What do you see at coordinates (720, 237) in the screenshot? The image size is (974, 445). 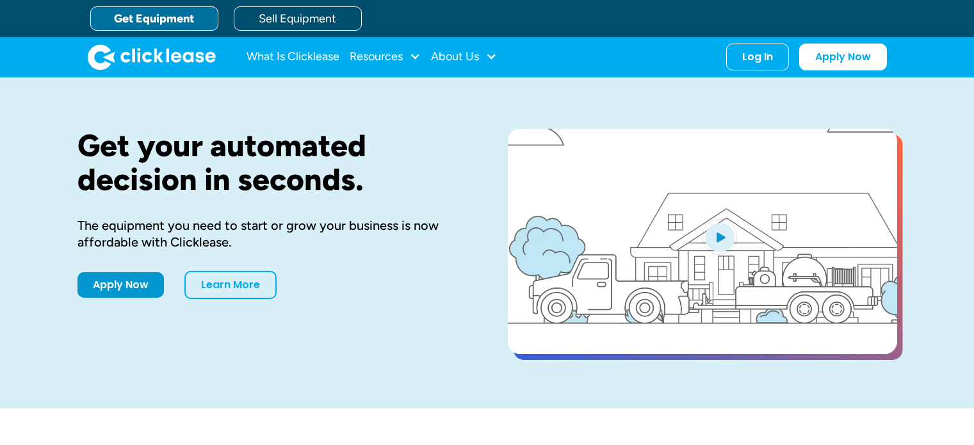 I see `img: Blue play button logo on a light blue circular background` at bounding box center [720, 237].